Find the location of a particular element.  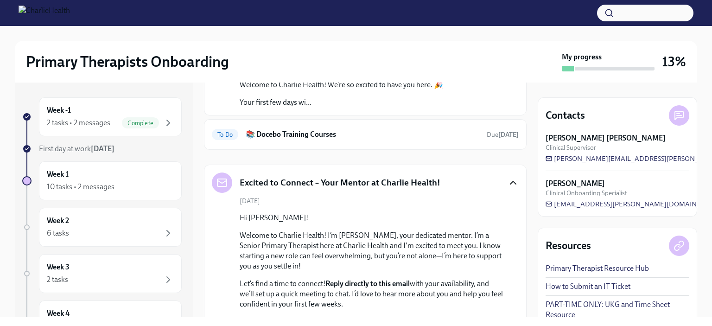

span: Due is located at coordinates (503, 134).